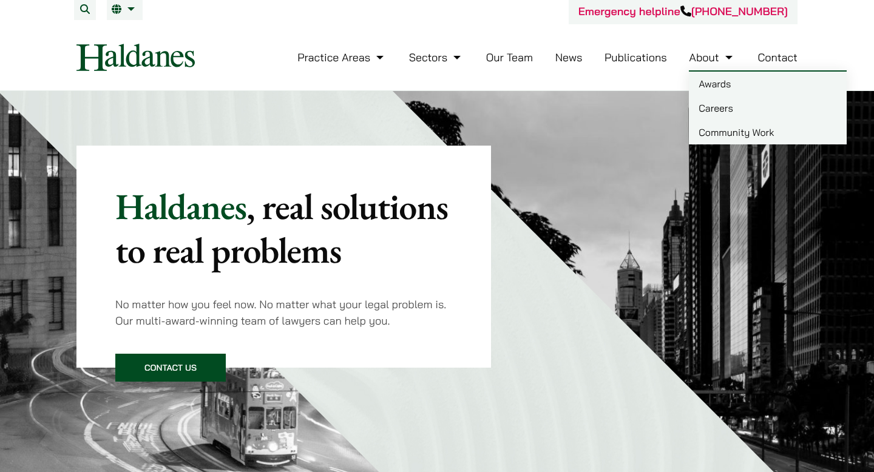 The image size is (874, 472). Describe the element at coordinates (712, 57) in the screenshot. I see `a: About` at that location.